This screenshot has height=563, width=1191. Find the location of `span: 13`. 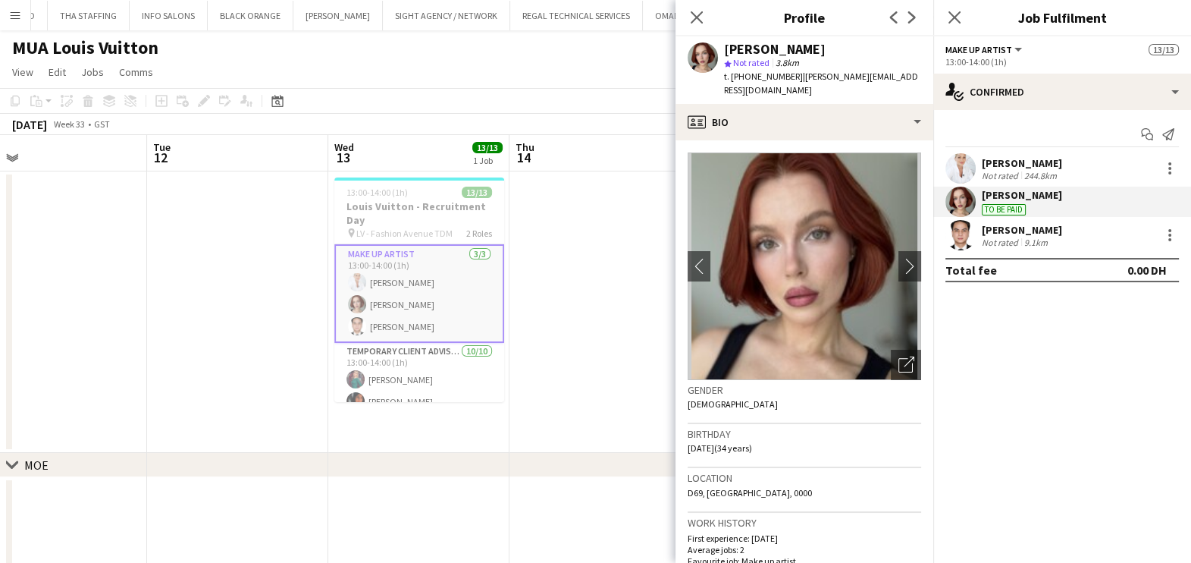

span: 13 is located at coordinates (343, 157).